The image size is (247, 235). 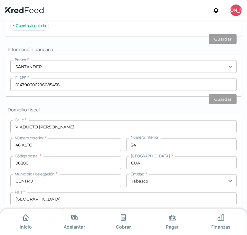 What do you see at coordinates (172, 222) in the screenshot?
I see `a: Pagar` at bounding box center [172, 222].